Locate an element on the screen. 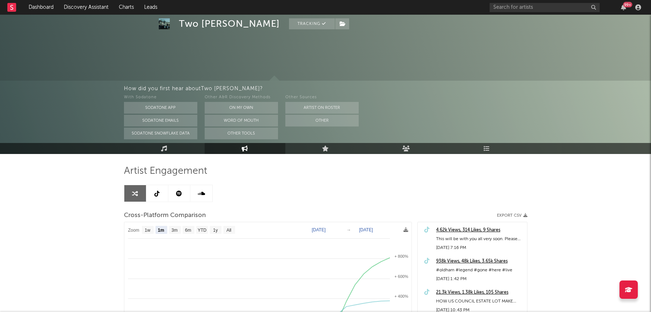  button: Sodatone Emails is located at coordinates (161, 121).